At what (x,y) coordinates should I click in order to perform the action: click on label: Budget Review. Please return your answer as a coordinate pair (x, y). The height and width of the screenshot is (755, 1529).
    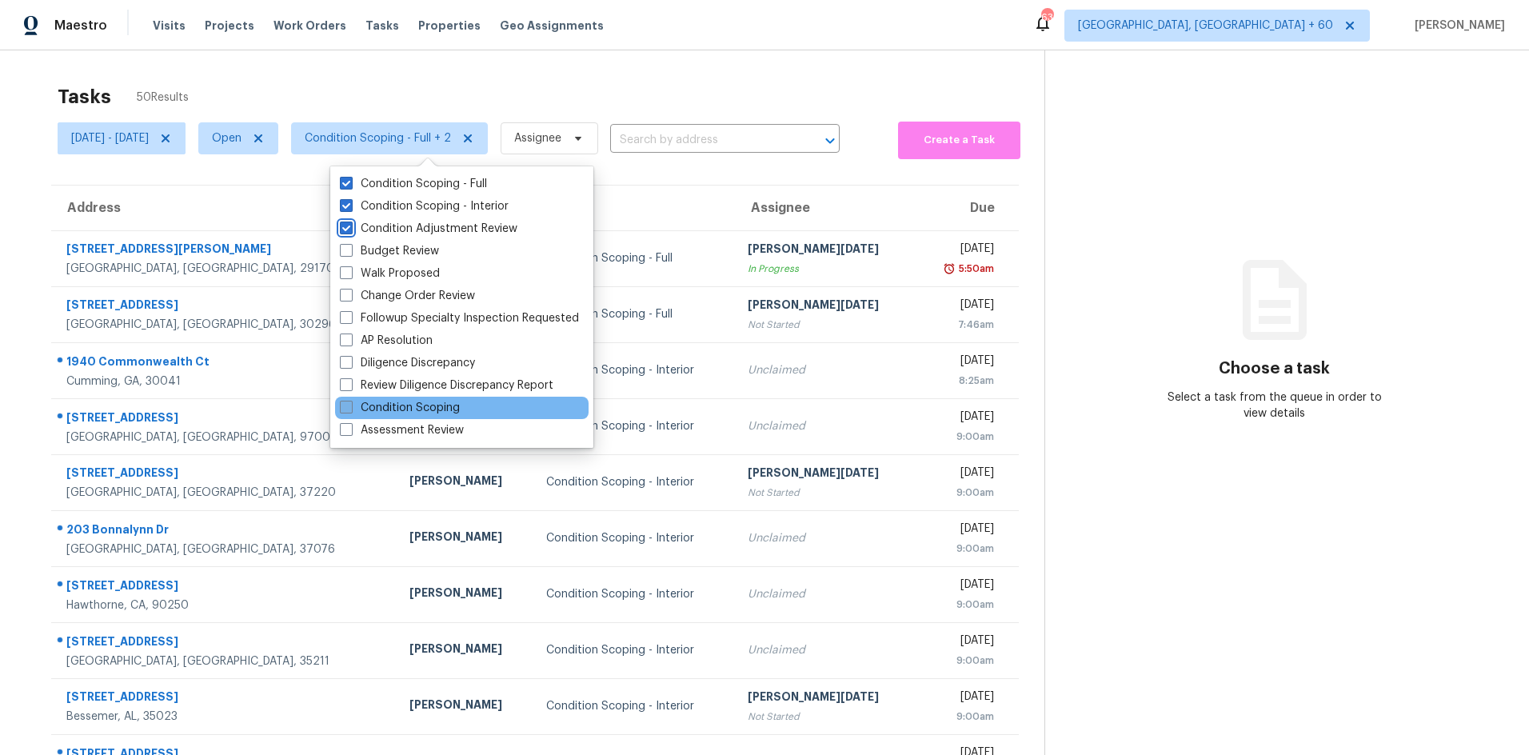
    Looking at the image, I should click on (389, 251).